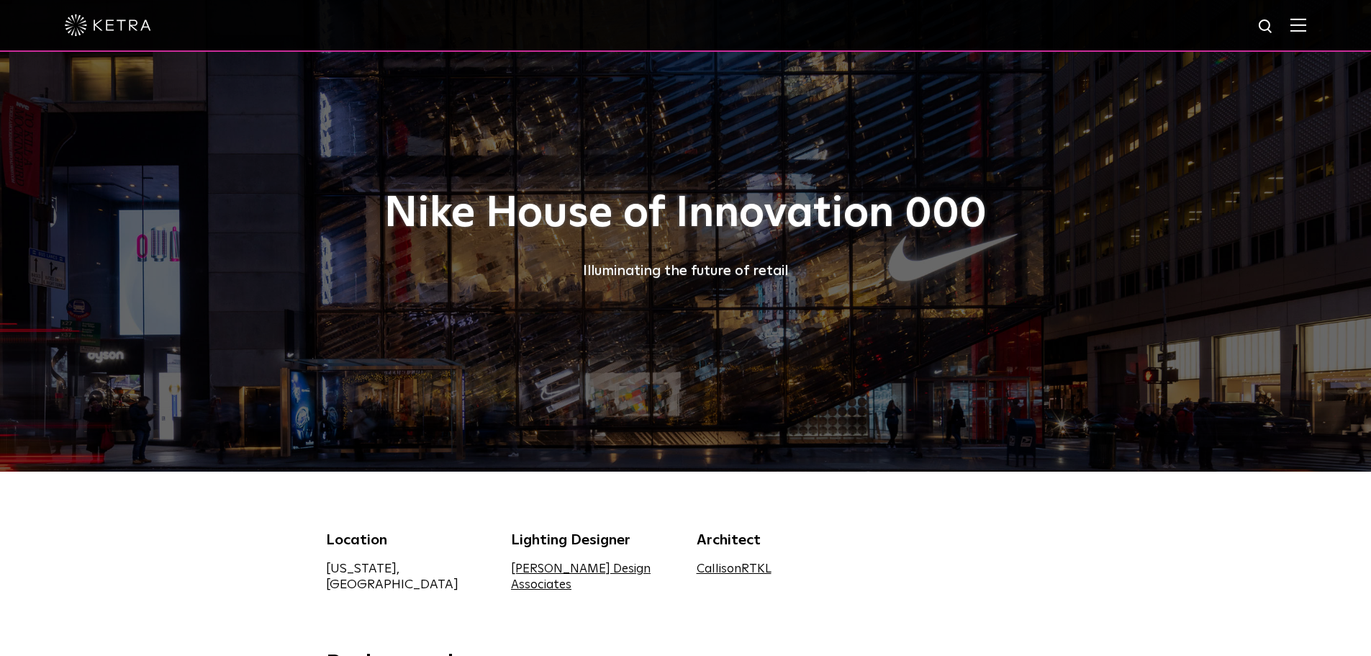 This screenshot has height=656, width=1371. I want to click on img: ketra-logo-2019-white, so click(108, 25).